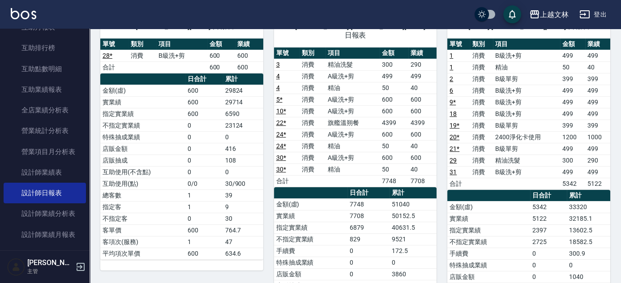 The width and height of the screenshot is (621, 283). What do you see at coordinates (368, 239) in the screenshot?
I see `td: 829` at bounding box center [368, 239].